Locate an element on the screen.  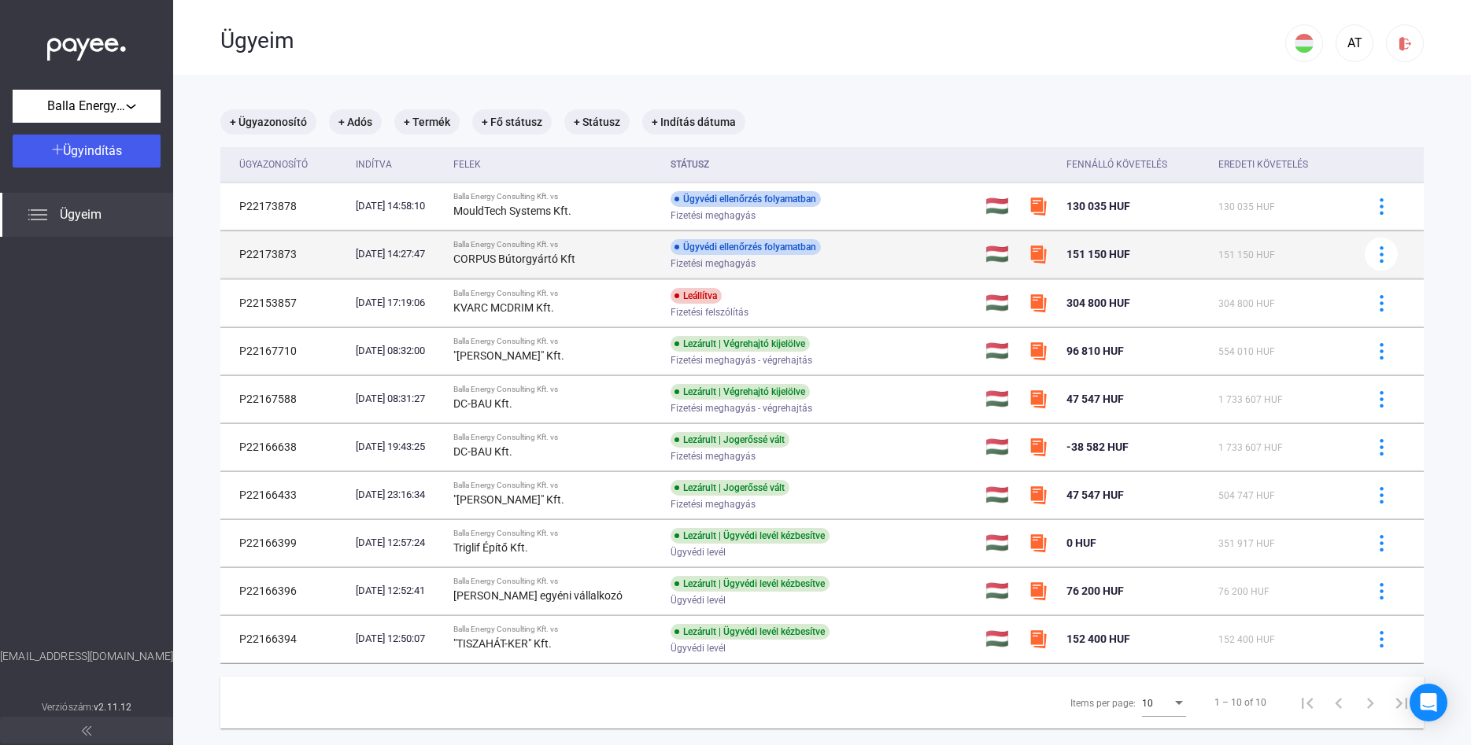
td: P22173873 is located at coordinates (285, 254).